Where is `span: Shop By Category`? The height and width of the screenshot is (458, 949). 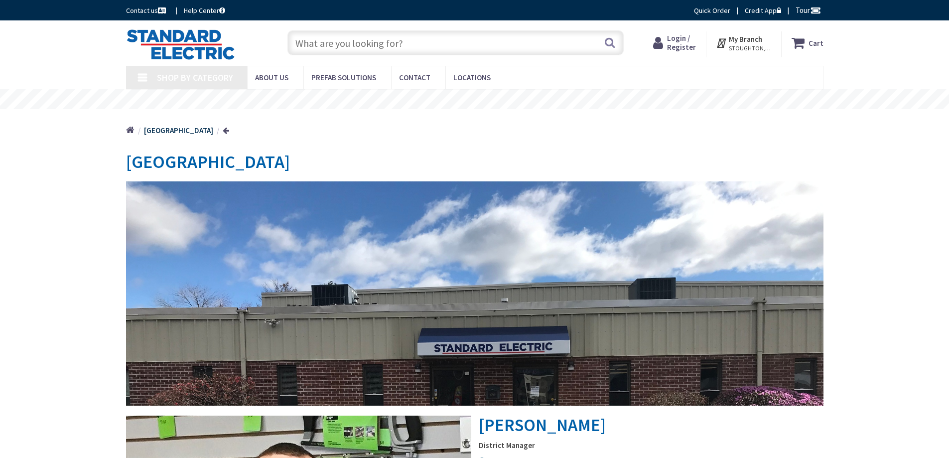 span: Shop By Category is located at coordinates (195, 77).